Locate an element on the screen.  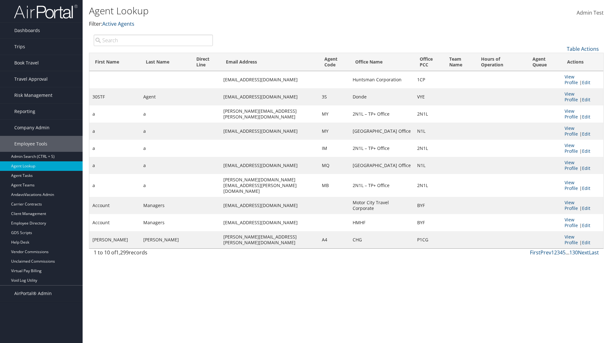
td: BYF is located at coordinates (429, 223).